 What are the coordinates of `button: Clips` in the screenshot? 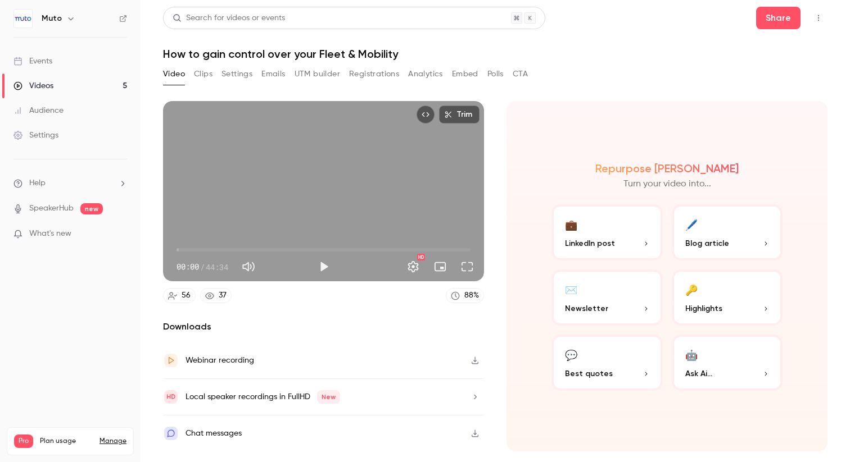 It's located at (203, 74).